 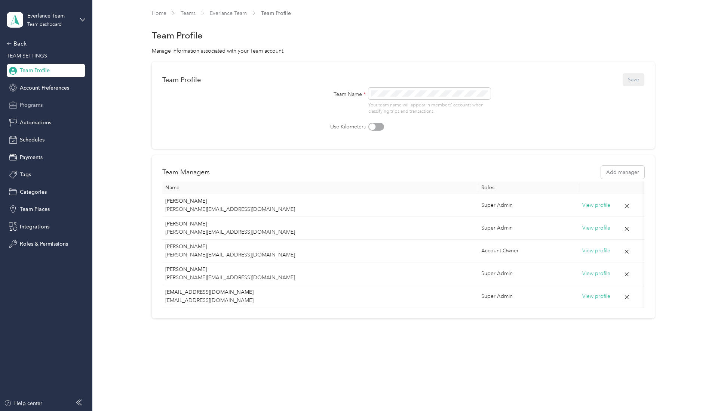 I want to click on span: Account Preferences, so click(x=44, y=88).